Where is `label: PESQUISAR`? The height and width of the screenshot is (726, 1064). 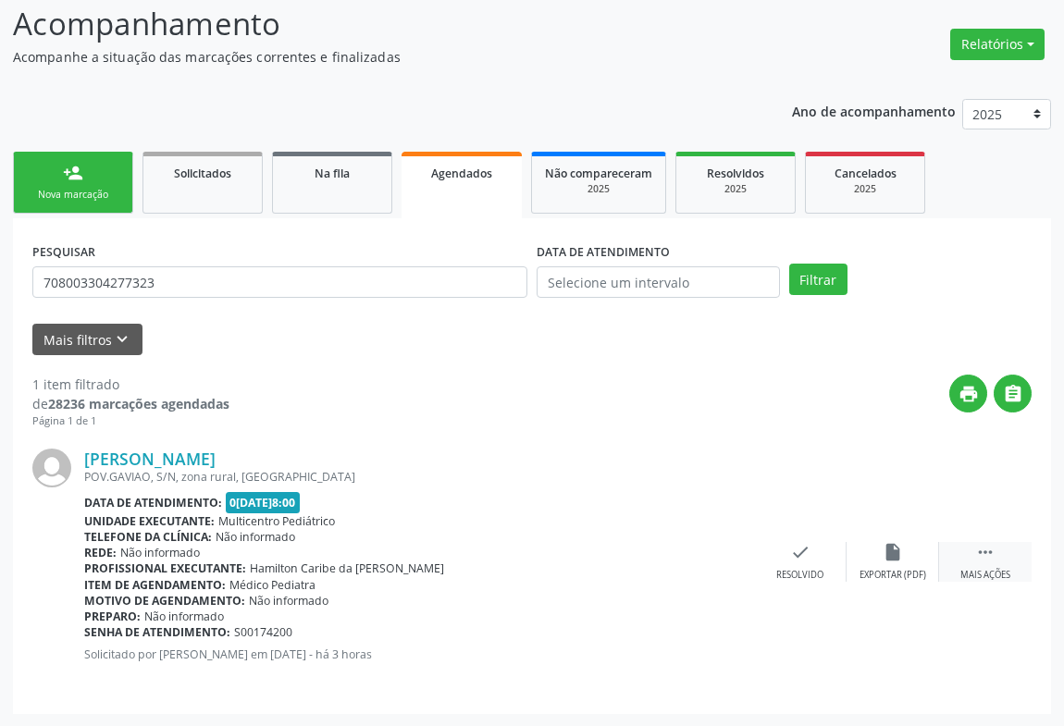
label: PESQUISAR is located at coordinates (64, 252).